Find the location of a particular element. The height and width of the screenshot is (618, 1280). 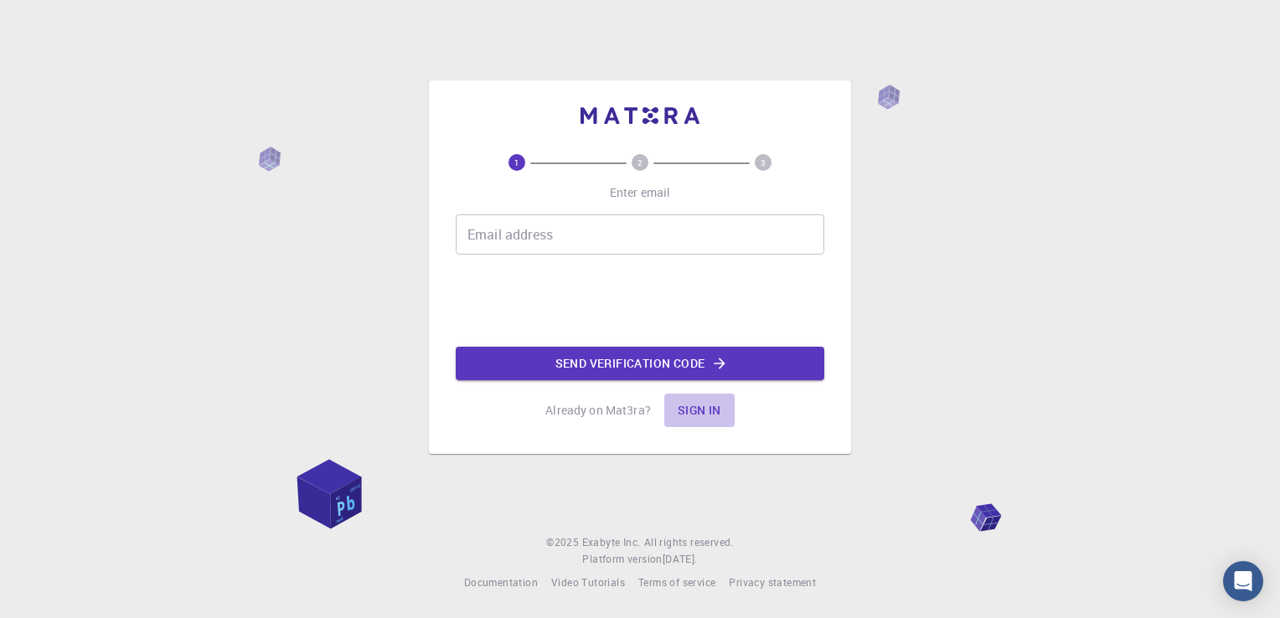

span: Platform version is located at coordinates (622, 560).